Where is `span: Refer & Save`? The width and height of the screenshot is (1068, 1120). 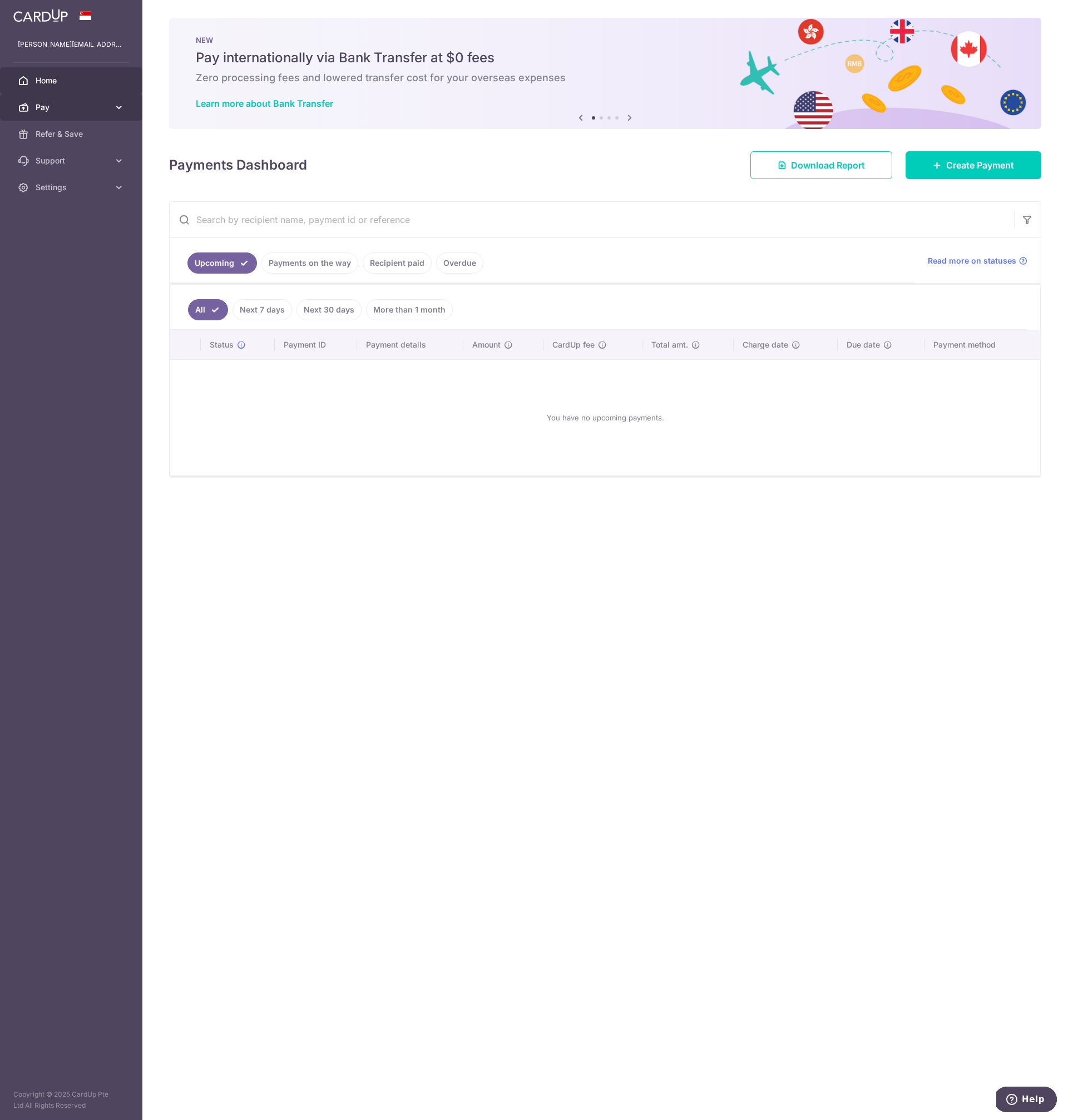 span: Refer & Save is located at coordinates (73, 134).